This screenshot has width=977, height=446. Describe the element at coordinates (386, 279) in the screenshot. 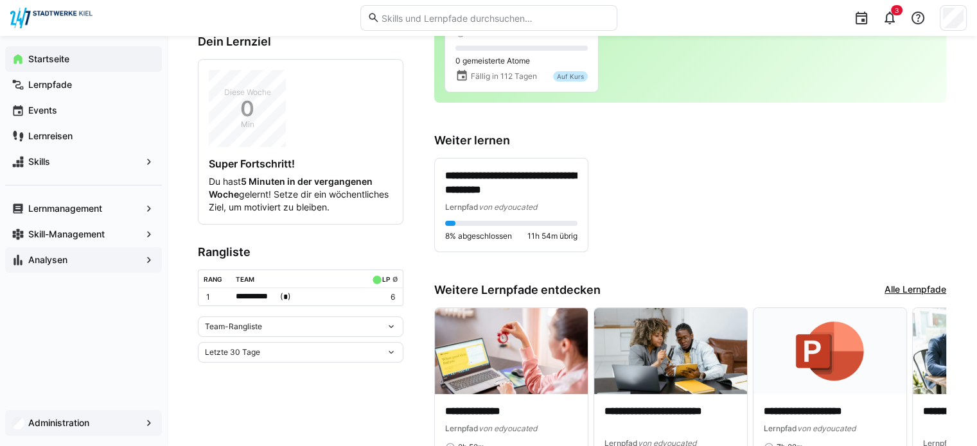

I see `div: LP` at that location.